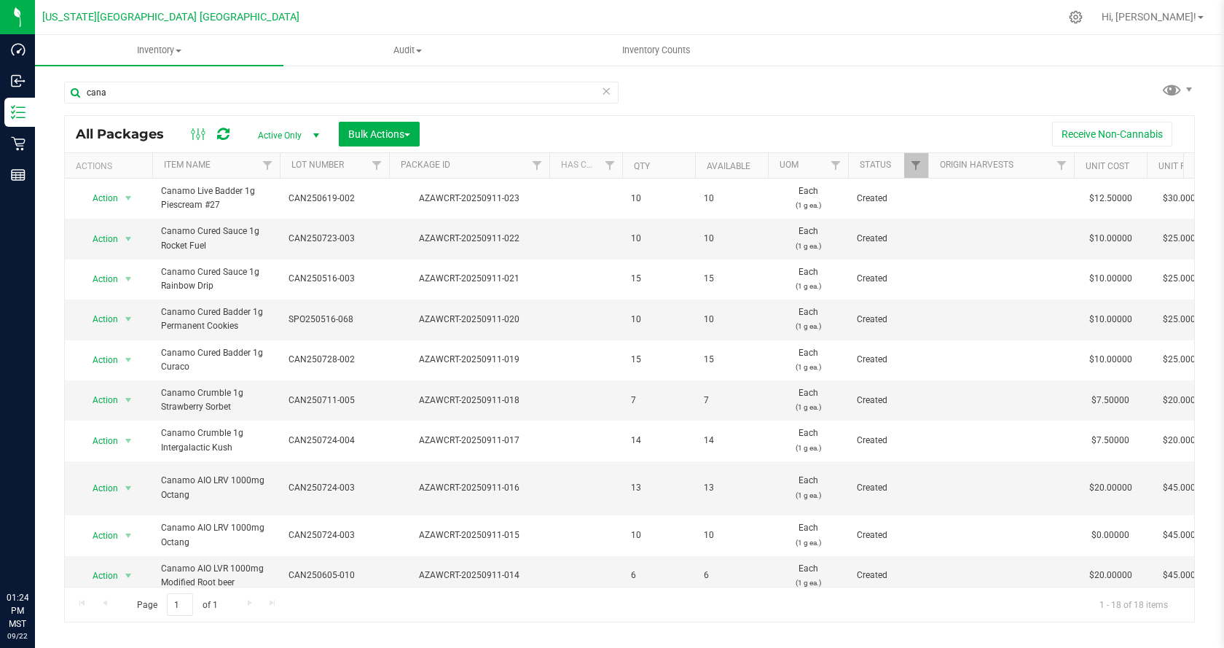 Image resolution: width=1224 pixels, height=648 pixels. Describe the element at coordinates (1110, 488) in the screenshot. I see `td: $20.00000` at that location.